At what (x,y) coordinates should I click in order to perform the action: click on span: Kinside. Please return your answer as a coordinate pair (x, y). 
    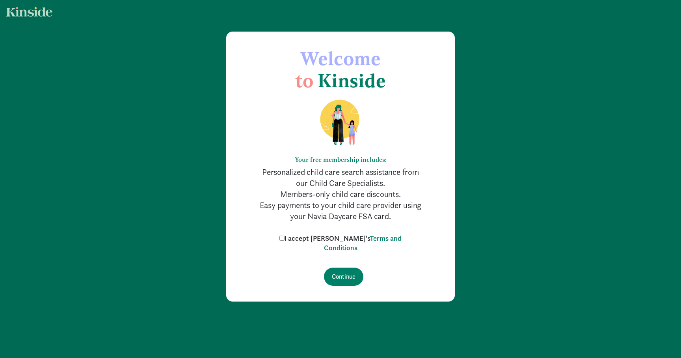
    Looking at the image, I should click on (352, 80).